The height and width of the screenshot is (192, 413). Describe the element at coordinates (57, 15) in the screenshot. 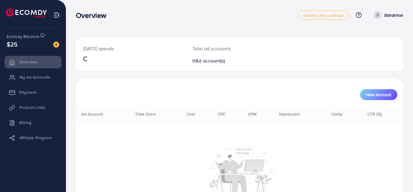

I see `img: menu` at that location.